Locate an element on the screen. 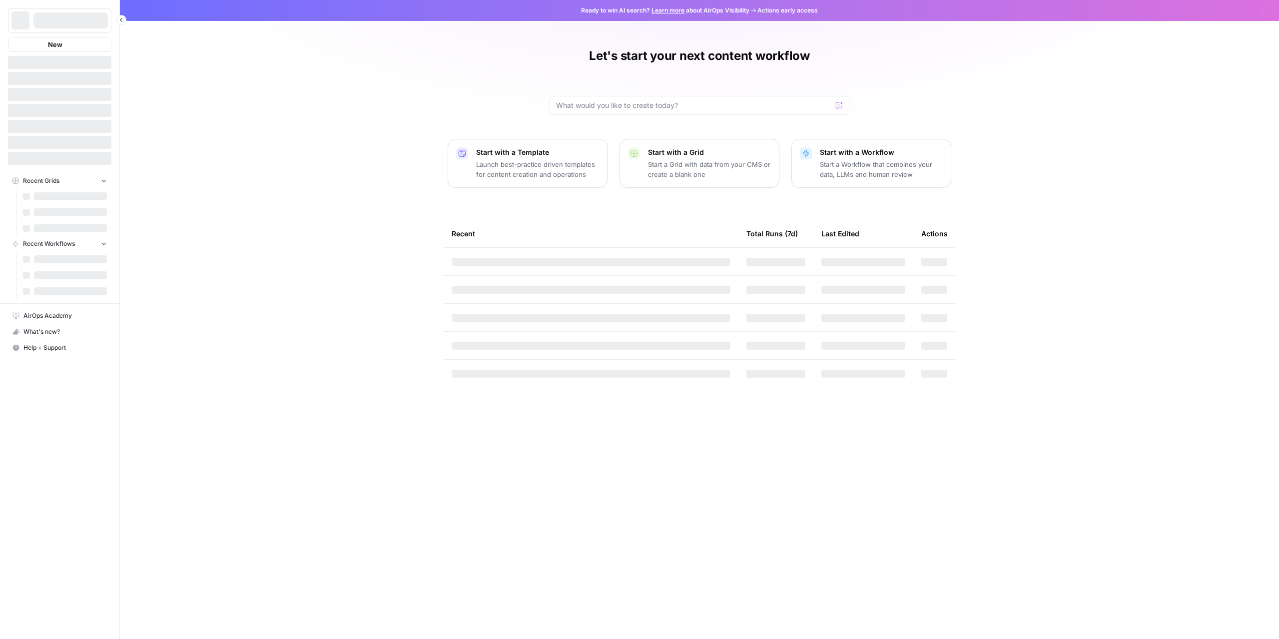  p: Start with a Template is located at coordinates (538, 152).